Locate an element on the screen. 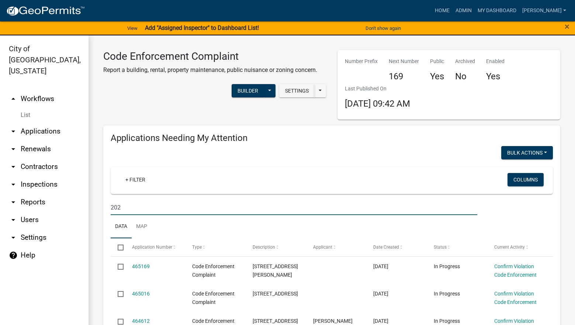  datatable-header-cell: Applicant is located at coordinates (336, 247).